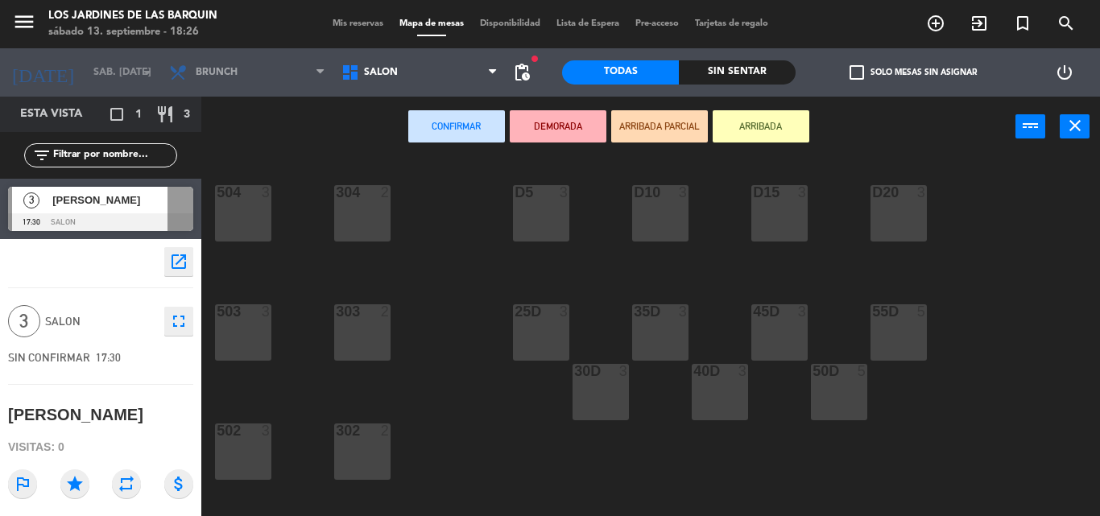 The image size is (1100, 516). I want to click on i: menu, so click(24, 22).